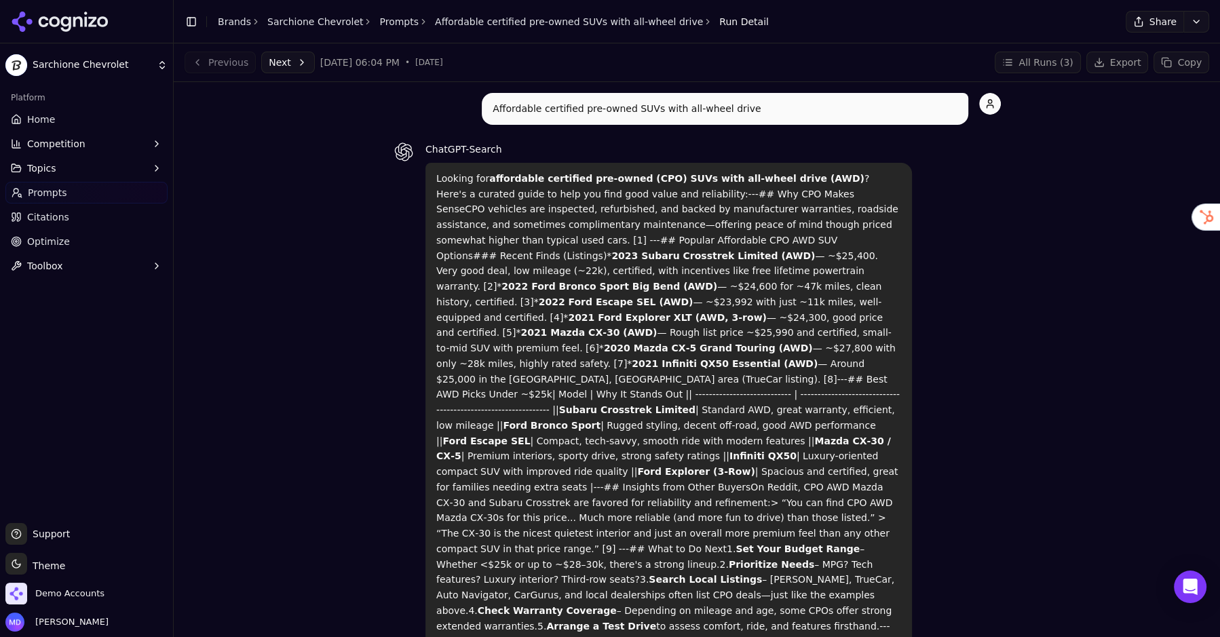 This screenshot has height=637, width=1220. I want to click on strong: Ford Bronco Sport, so click(552, 425).